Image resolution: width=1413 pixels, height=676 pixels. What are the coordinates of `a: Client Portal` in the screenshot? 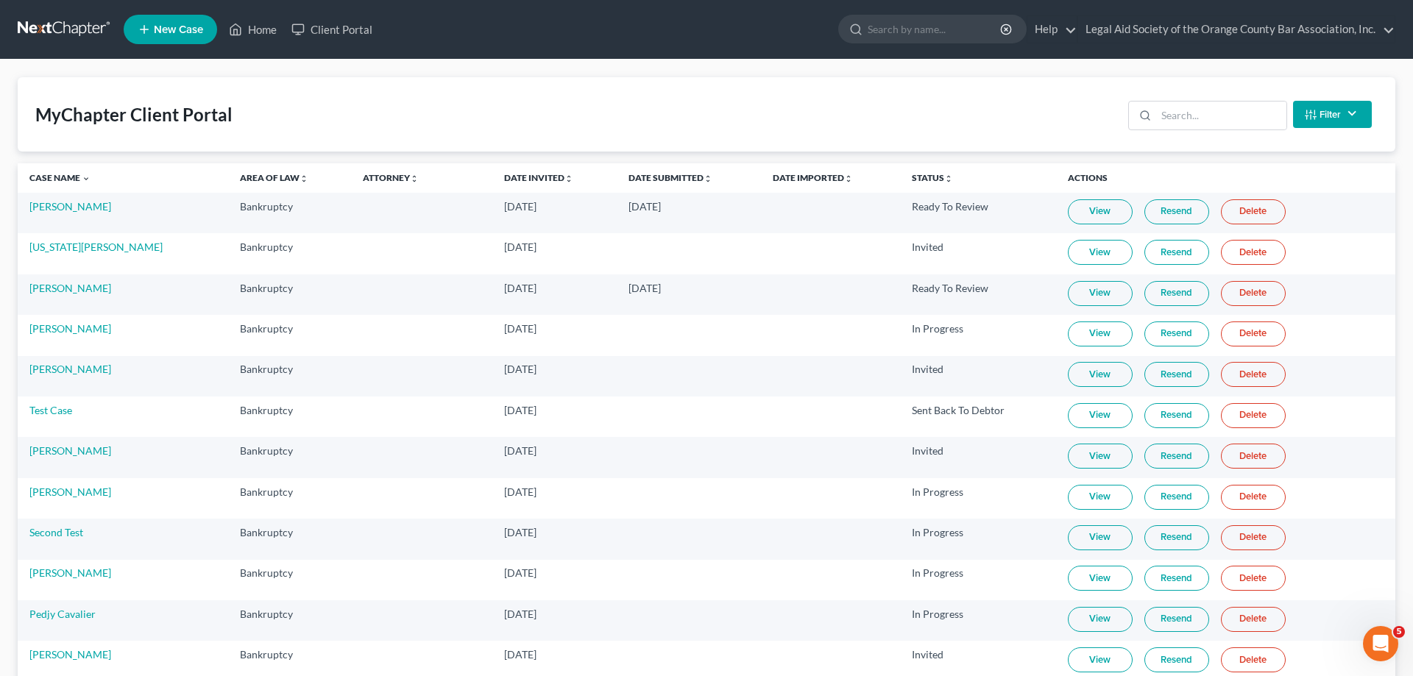 It's located at (332, 29).